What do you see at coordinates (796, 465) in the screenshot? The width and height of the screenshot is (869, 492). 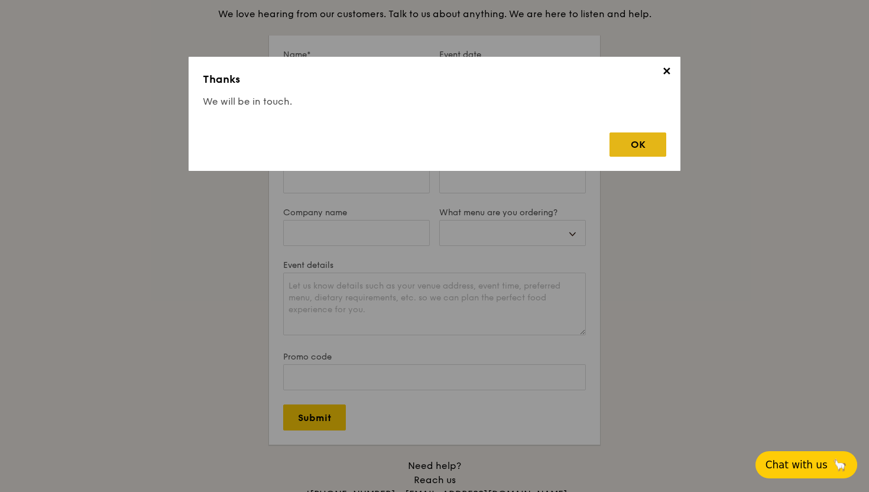 I see `span: Chat with us` at bounding box center [796, 465].